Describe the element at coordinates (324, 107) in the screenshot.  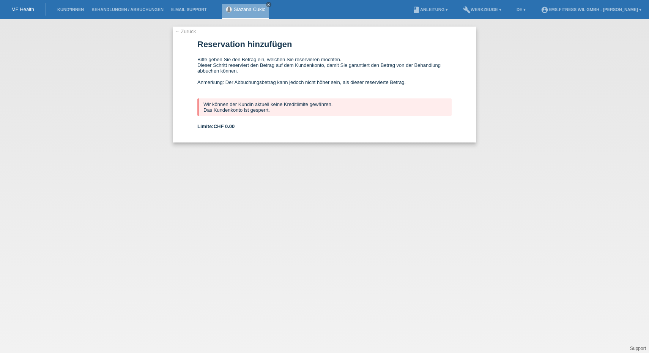
I see `div: Wir können der Kundin aktuell keine Kreditlimite gewähren. Das Kundenkonto ist gesperrt.` at that location.